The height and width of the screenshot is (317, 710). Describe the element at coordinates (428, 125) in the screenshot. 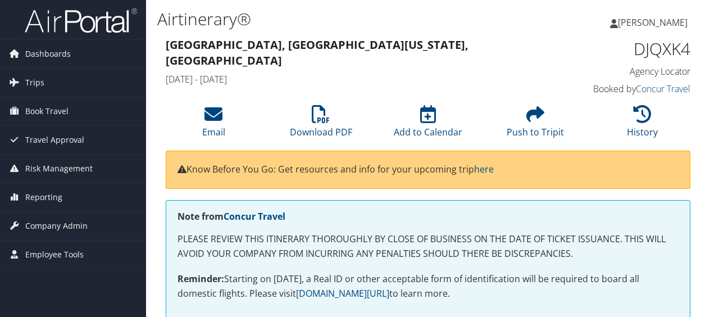

I see `a: Add to Calendar` at that location.